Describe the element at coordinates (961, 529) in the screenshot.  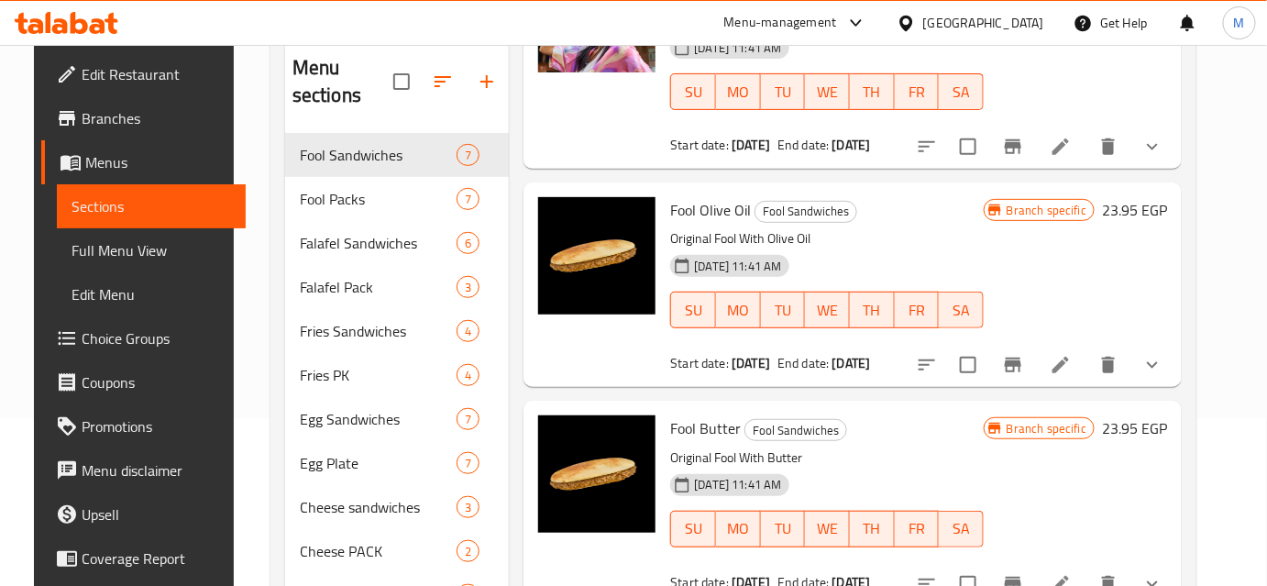
I see `button: SA` at that location.